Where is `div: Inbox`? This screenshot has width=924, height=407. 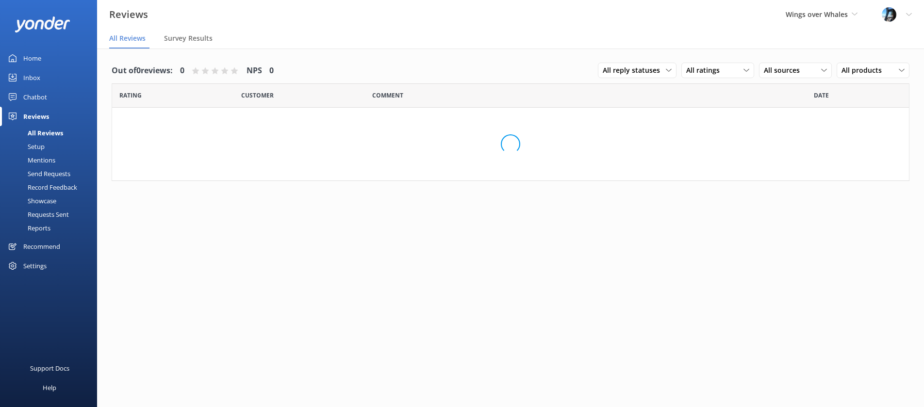
div: Inbox is located at coordinates (32, 78).